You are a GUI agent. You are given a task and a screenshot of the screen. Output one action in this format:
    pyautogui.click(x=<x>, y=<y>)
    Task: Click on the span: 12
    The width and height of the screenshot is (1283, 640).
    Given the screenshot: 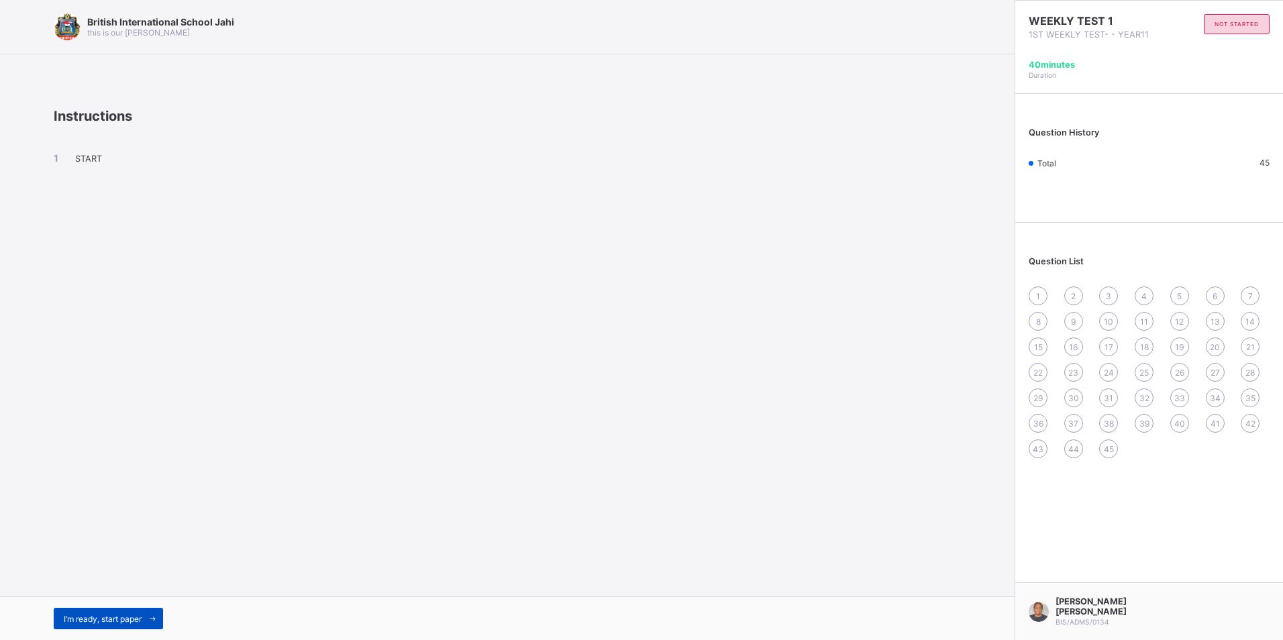 What is the action you would take?
    pyautogui.click(x=1179, y=322)
    